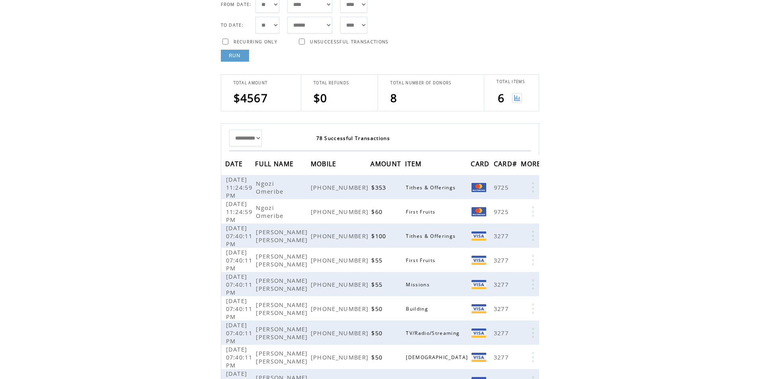 The height and width of the screenshot is (379, 758). What do you see at coordinates (380, 236) in the screenshot?
I see `span: $100` at bounding box center [380, 236].